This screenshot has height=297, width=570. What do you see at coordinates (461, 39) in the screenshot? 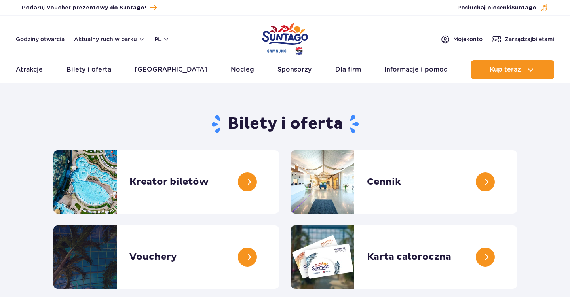
I see `a: Mojekonto` at bounding box center [461, 39].